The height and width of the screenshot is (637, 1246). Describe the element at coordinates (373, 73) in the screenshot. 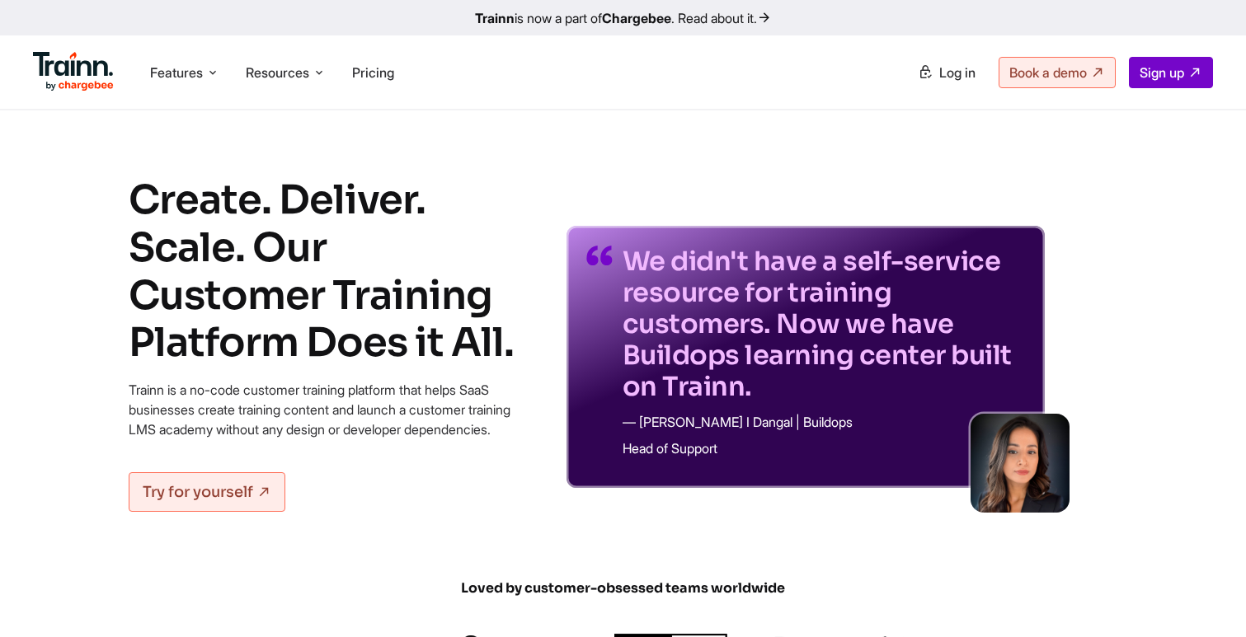

I see `a: Pricing` at that location.